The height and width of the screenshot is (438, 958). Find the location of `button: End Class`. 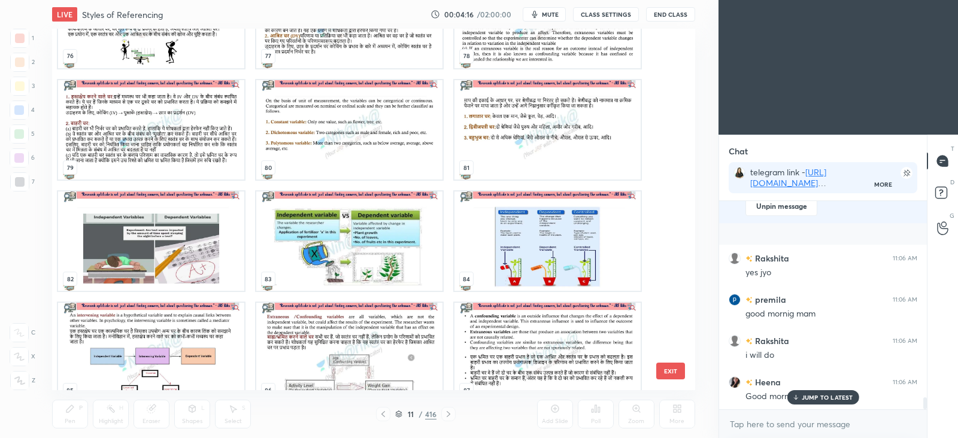

button: End Class is located at coordinates (671, 14).